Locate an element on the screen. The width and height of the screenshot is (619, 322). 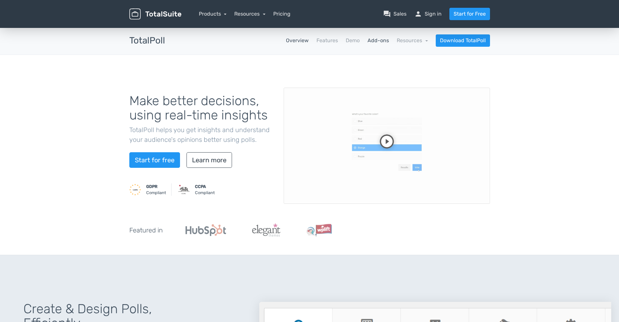
a: Learn more is located at coordinates (209, 160).